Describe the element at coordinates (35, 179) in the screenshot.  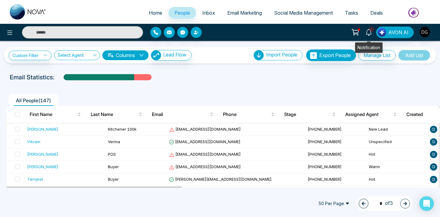
I see `div: Tarnjeet` at that location.